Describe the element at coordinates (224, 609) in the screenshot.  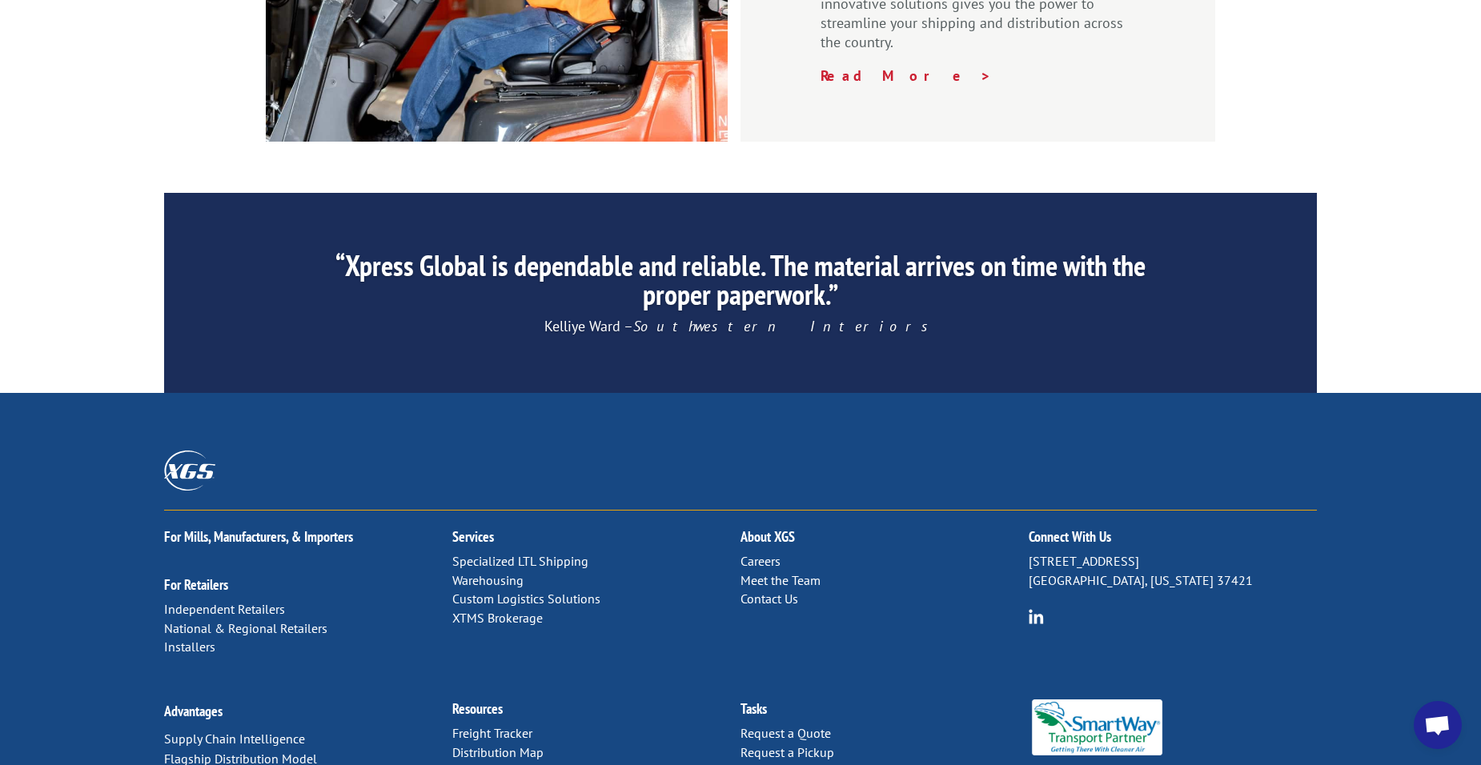
I see `a: Independent Retailers` at that location.